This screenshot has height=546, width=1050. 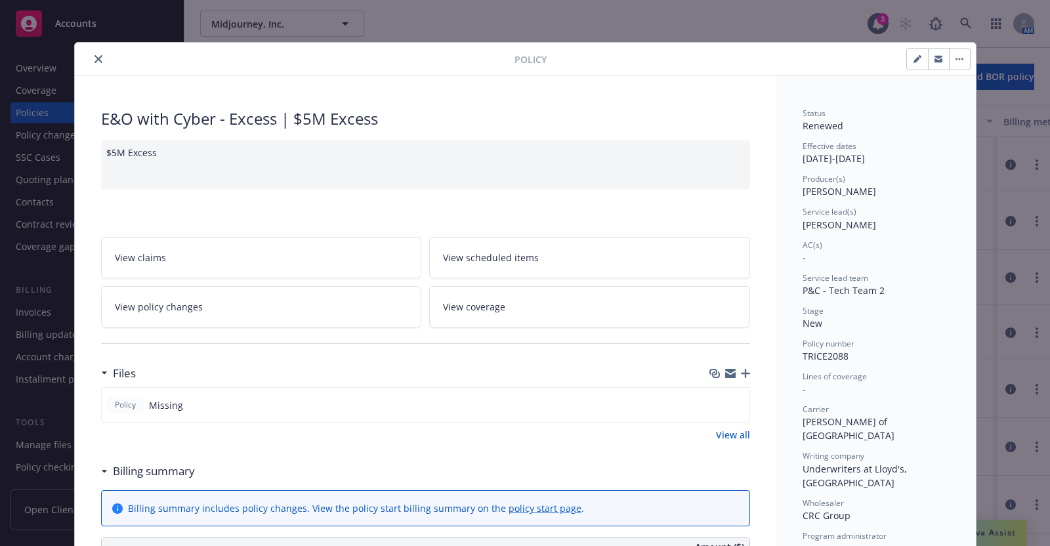 I want to click on span: TRICE2088, so click(x=825, y=356).